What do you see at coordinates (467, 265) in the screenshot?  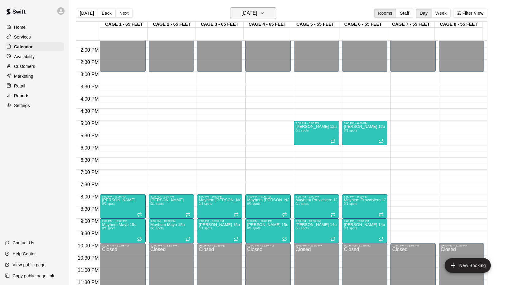 I see `button: add` at bounding box center [467, 265].